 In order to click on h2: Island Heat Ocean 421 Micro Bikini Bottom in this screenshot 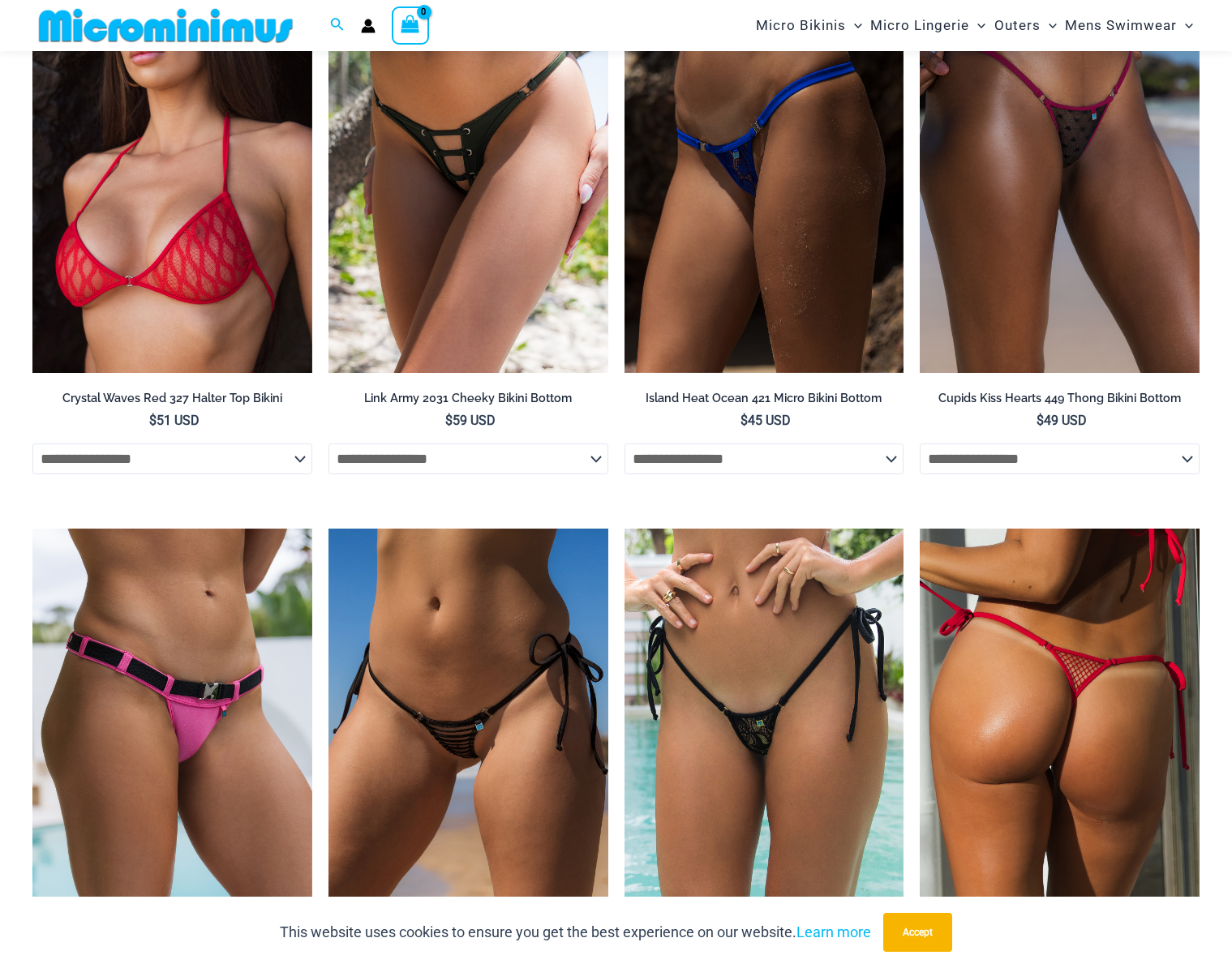, I will do `click(764, 398)`.